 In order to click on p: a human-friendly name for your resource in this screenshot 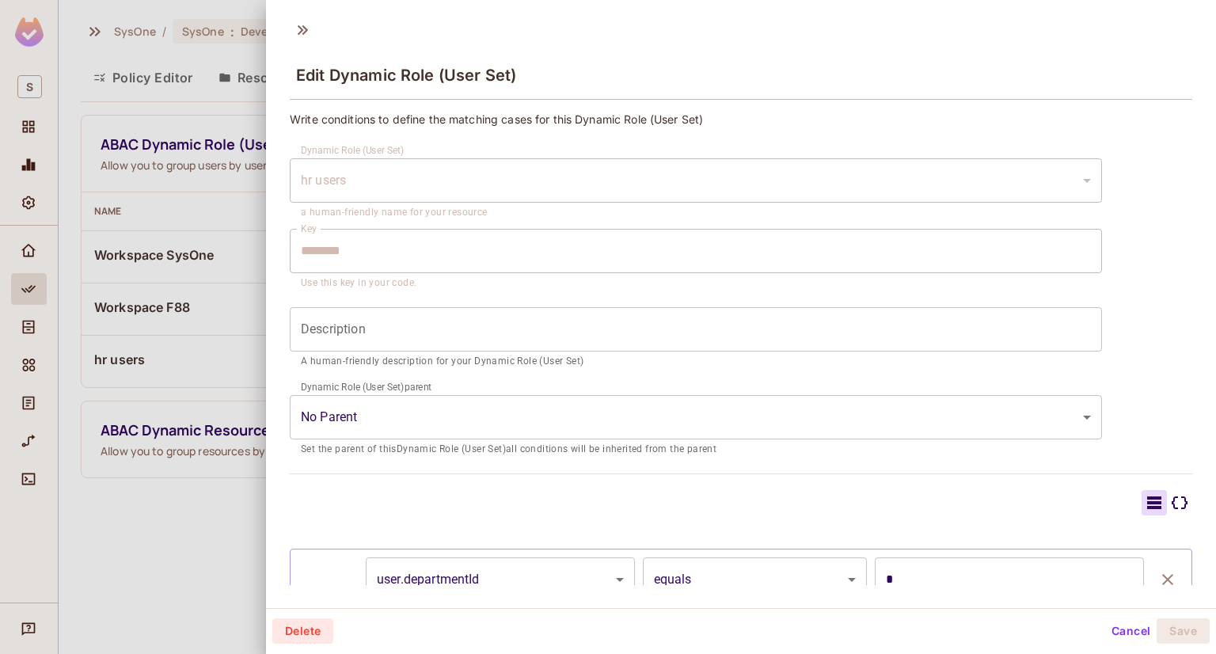, I will do `click(696, 213)`.